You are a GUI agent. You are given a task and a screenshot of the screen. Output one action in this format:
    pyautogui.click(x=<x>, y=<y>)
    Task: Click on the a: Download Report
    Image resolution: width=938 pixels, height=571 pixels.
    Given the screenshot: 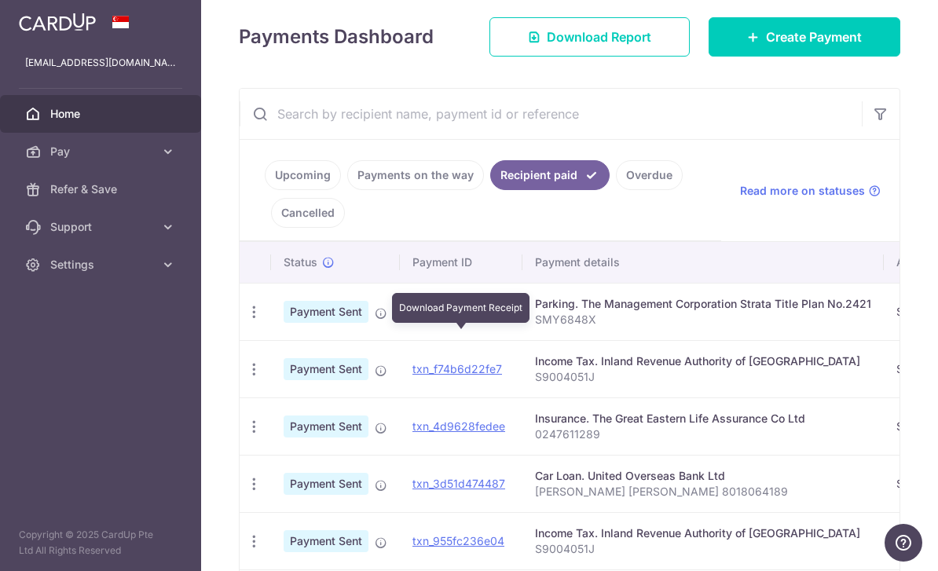 What is the action you would take?
    pyautogui.click(x=589, y=37)
    